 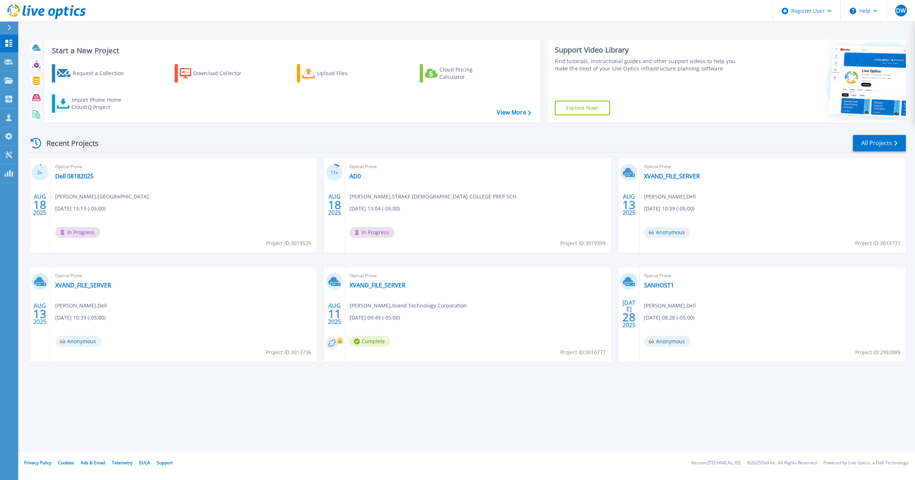 I want to click on div: Support Video Library, so click(x=647, y=50).